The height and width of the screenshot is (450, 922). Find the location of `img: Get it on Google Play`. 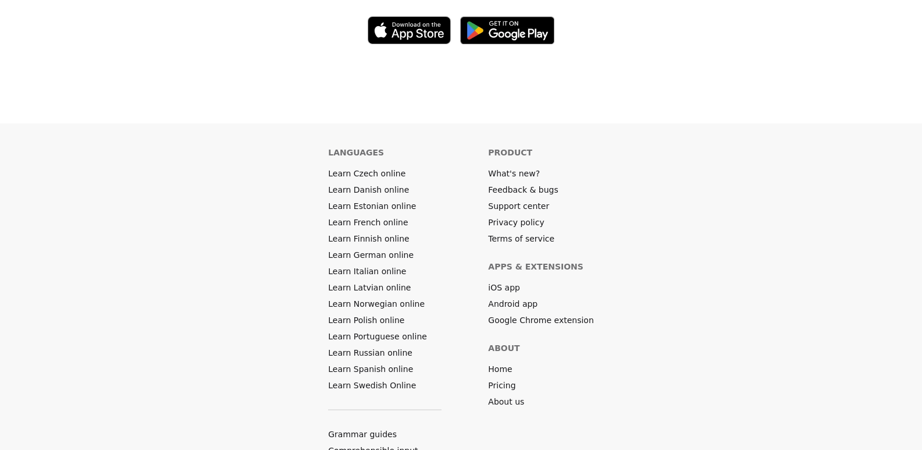

img: Get it on Google Play is located at coordinates (507, 30).